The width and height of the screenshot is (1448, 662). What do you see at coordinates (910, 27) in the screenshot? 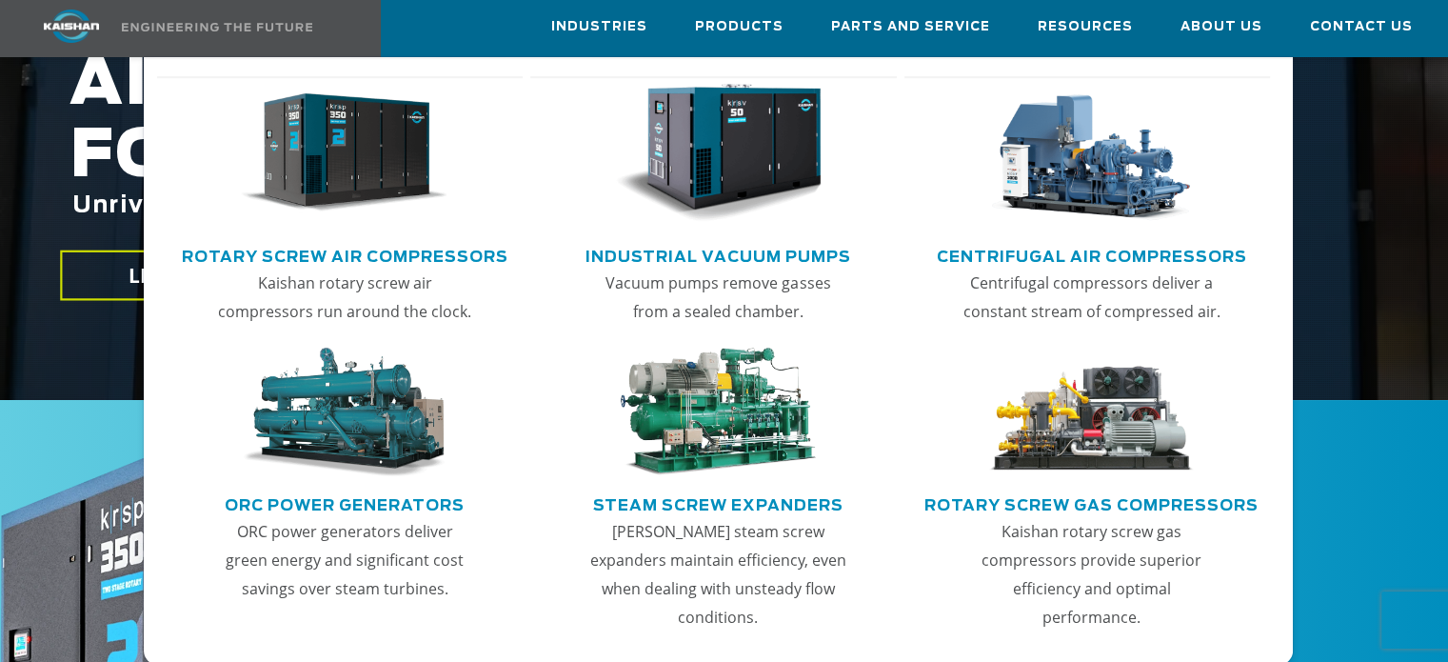
I see `a: Parts and Service` at bounding box center [910, 27].